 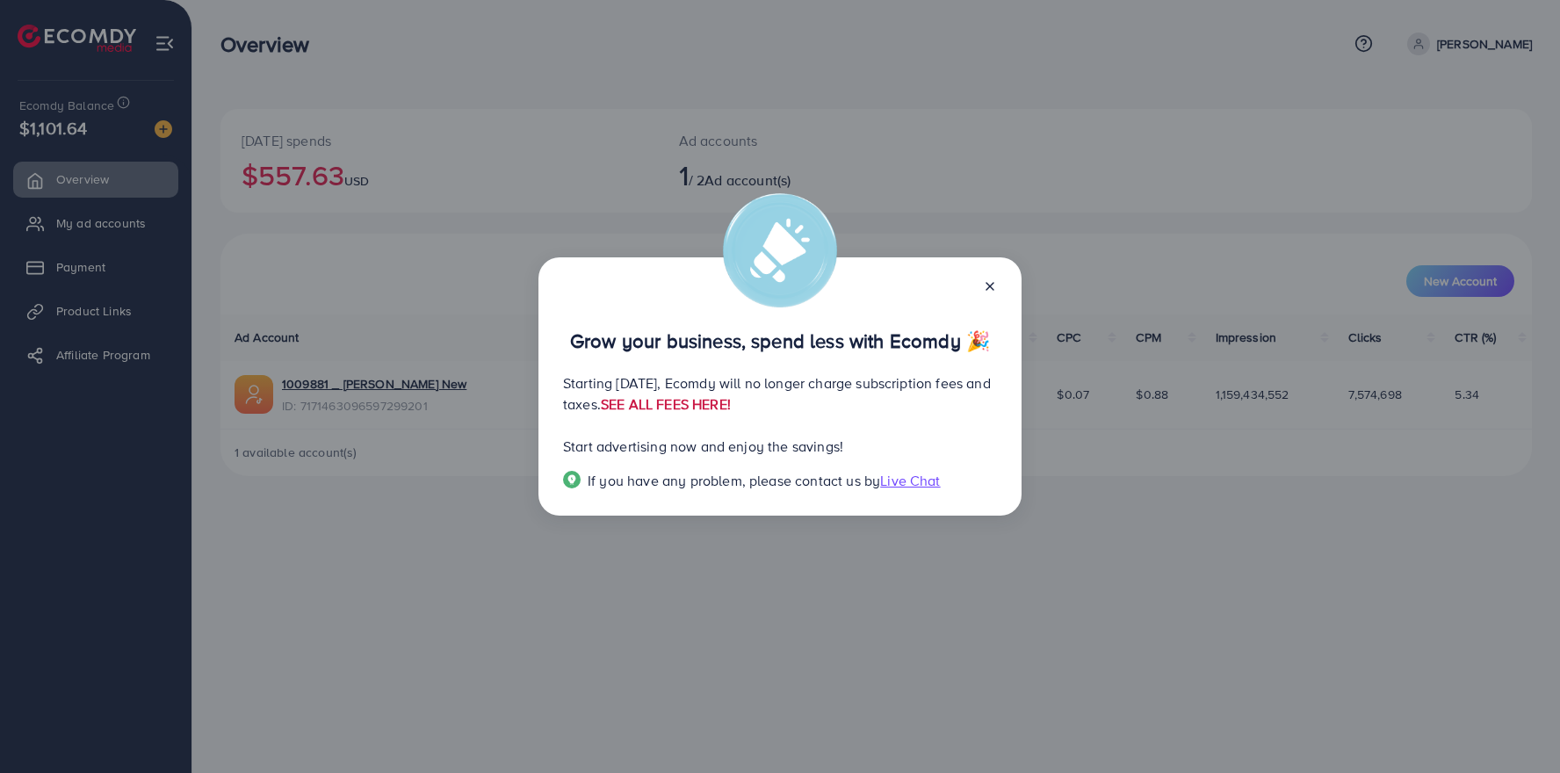 What do you see at coordinates (780, 341) in the screenshot?
I see `p: Grow your business, spend less with Ecomdy 🎉` at bounding box center [780, 341].